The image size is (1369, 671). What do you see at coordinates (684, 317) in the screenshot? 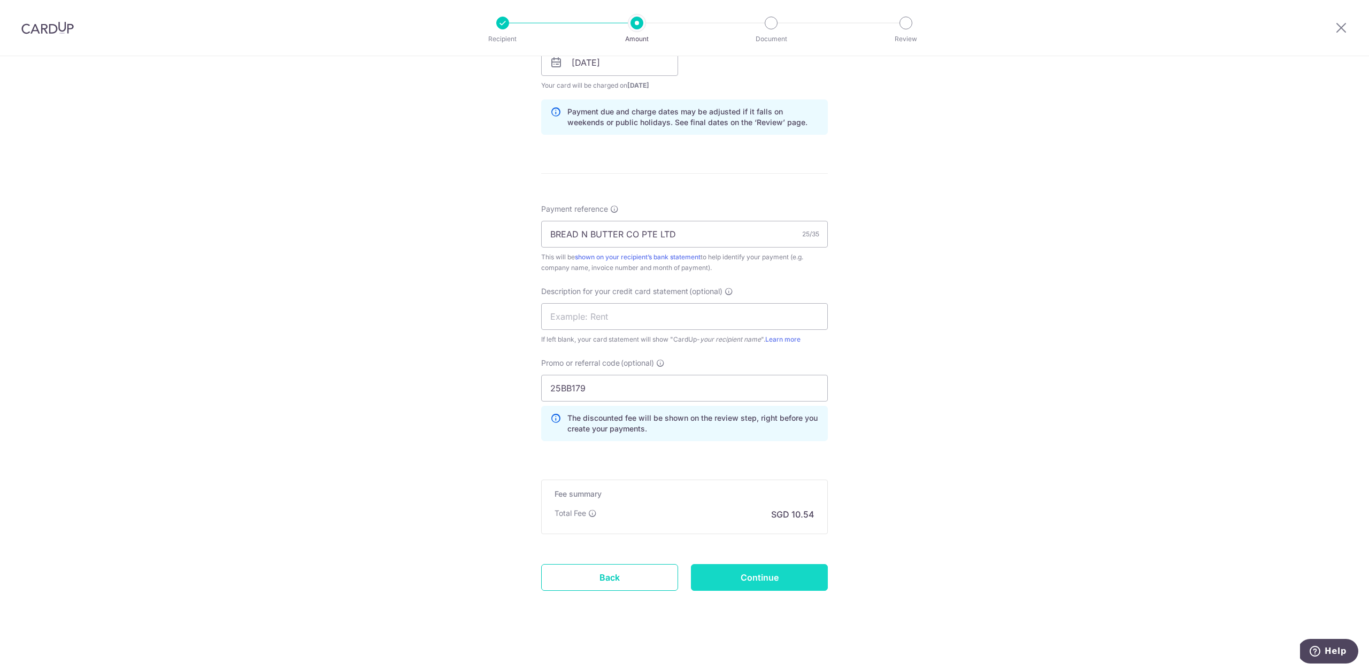
I see `input: Example: Rent` at bounding box center [684, 317].